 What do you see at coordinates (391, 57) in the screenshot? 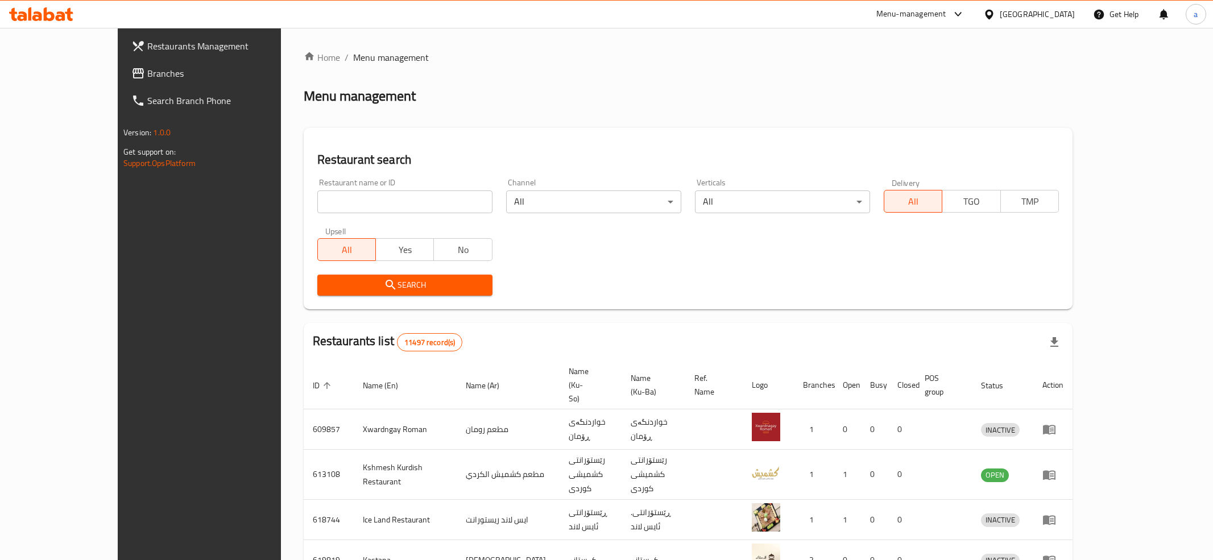
I see `span: Menu management` at bounding box center [391, 57].